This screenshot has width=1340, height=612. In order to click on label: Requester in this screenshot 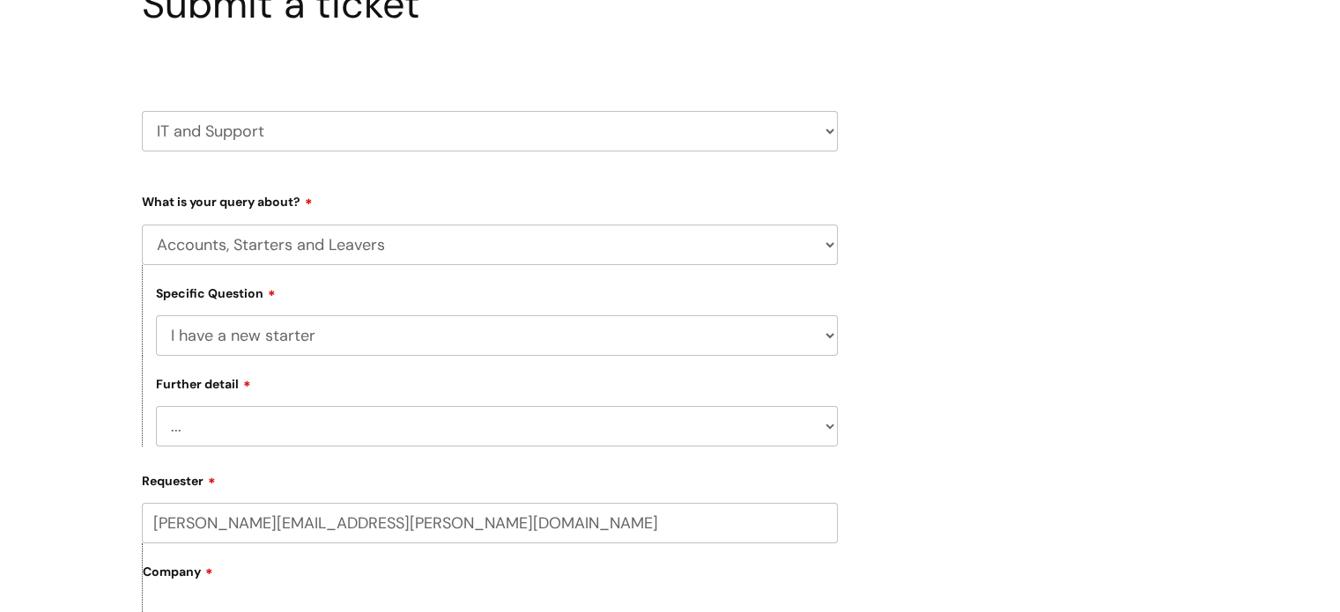, I will do `click(490, 478)`.